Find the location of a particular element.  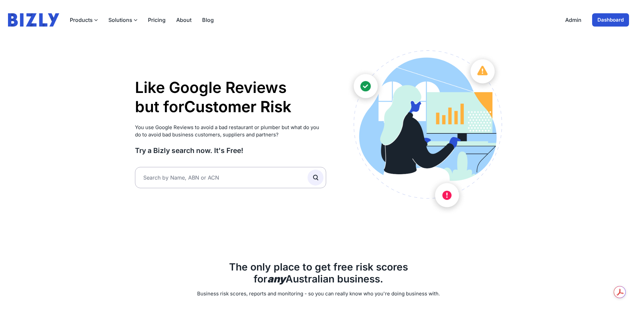

li: Customer Risk is located at coordinates (238, 107).